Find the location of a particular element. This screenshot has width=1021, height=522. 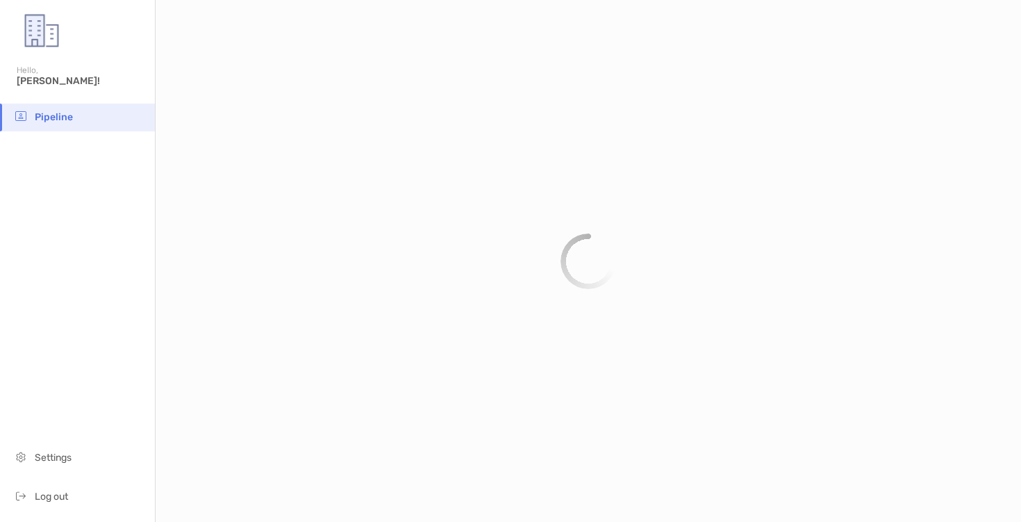

span: Pipeline is located at coordinates (53, 117).